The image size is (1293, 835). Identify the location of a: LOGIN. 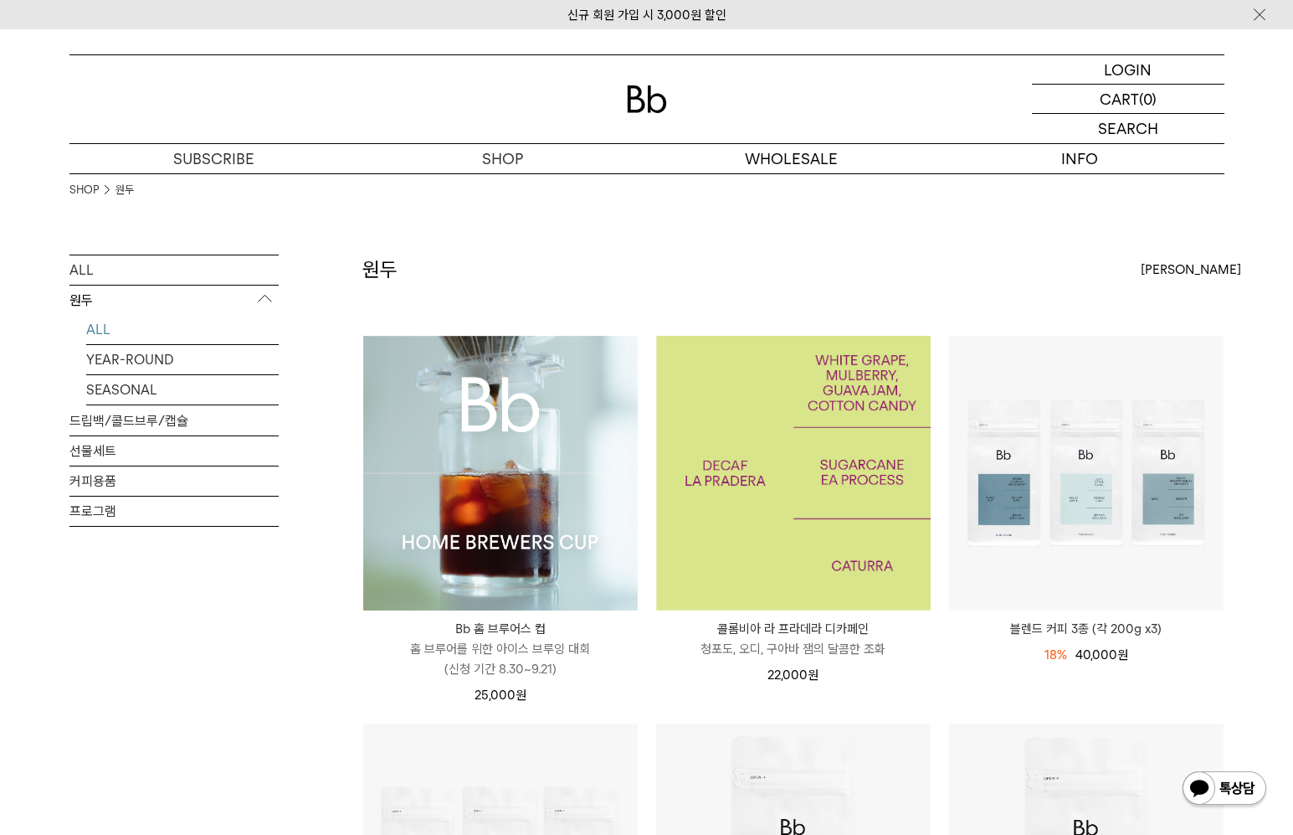
(1129, 69).